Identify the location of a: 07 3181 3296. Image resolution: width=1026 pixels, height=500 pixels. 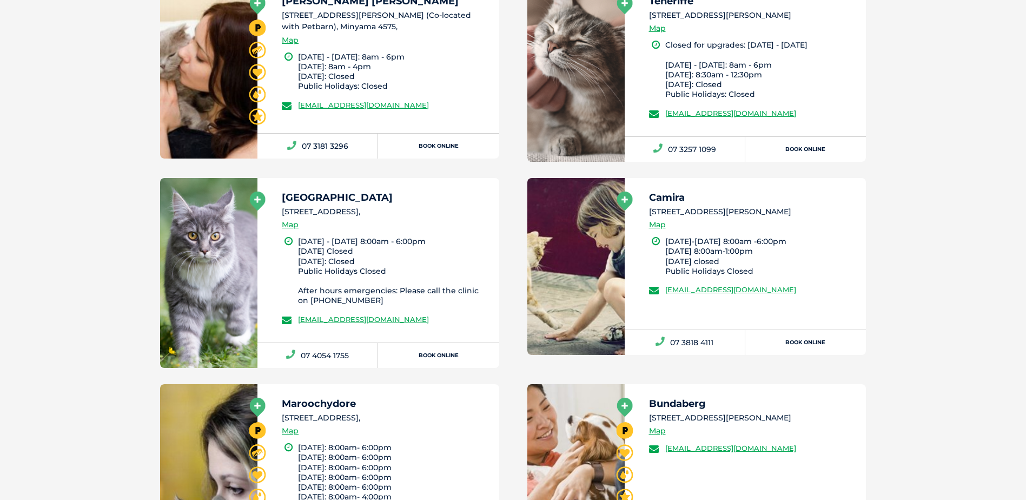
(317, 146).